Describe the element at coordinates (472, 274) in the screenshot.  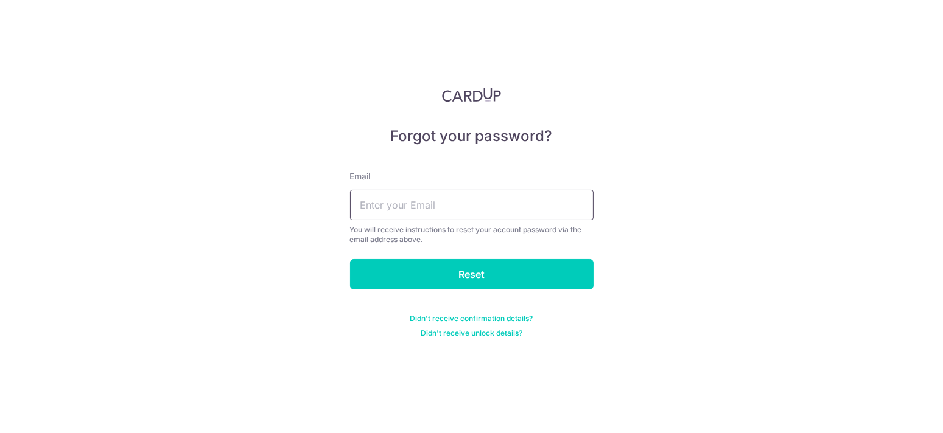
I see `input: Reset` at that location.